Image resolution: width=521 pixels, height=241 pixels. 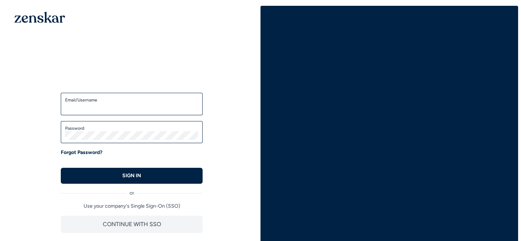 I want to click on button: SIGN IN, so click(x=132, y=176).